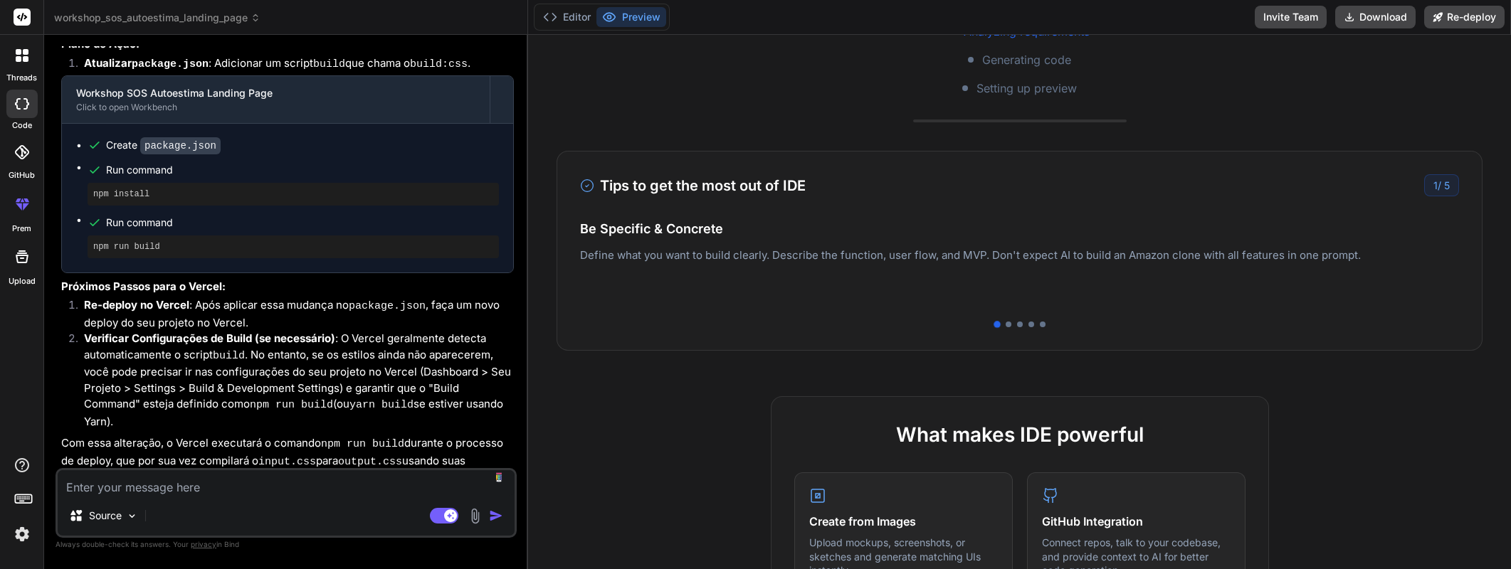 The width and height of the screenshot is (1511, 569). What do you see at coordinates (293, 314) in the screenshot?
I see `li: : Após aplicar essa mudança no , faça um novo deploy do seu projeto no Vercel.` at bounding box center [293, 314].